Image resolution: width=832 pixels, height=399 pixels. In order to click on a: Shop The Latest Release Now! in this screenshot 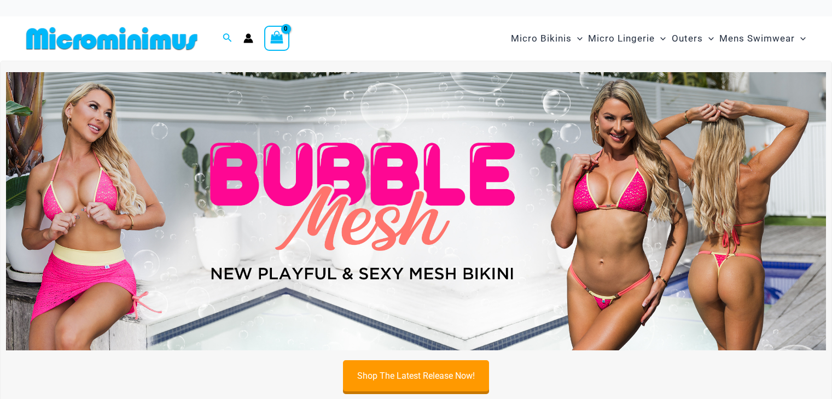, I will do `click(416, 376)`.